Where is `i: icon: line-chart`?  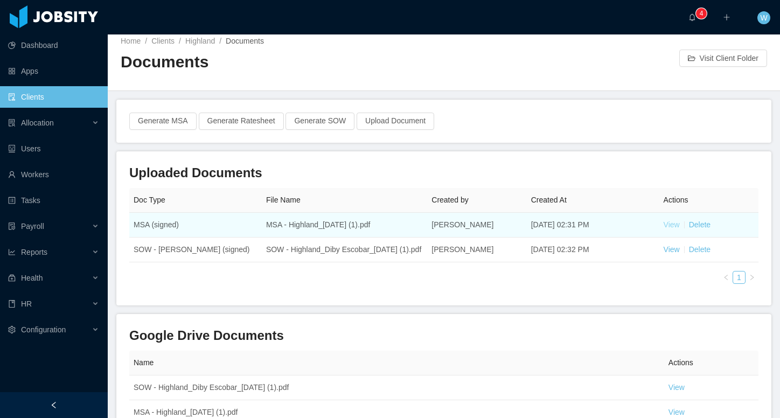 i: icon: line-chart is located at coordinates (12, 252).